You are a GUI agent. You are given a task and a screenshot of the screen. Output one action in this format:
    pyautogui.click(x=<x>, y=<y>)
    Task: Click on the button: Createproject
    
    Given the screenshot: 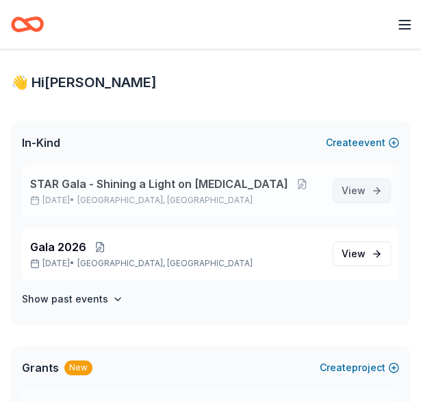 What is the action you would take?
    pyautogui.click(x=360, y=367)
    